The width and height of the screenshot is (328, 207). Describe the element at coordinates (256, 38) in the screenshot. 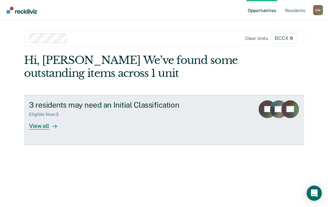

I see `div: Clear units` at that location.